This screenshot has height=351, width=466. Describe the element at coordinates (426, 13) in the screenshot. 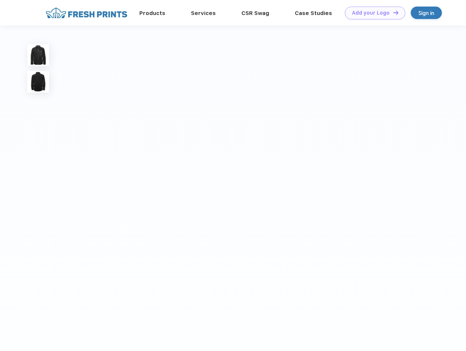

I see `a: Sign in` at that location.